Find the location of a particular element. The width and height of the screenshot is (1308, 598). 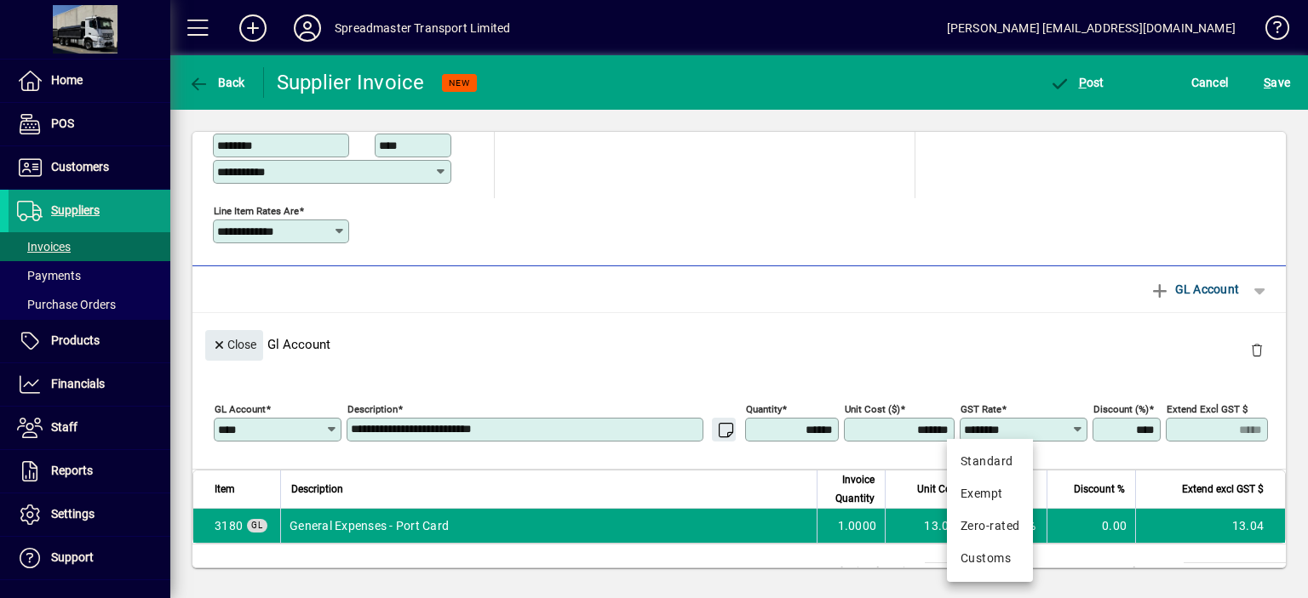

div: Customs is located at coordinates (989, 558).